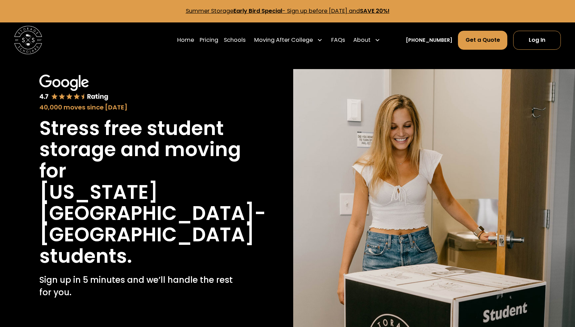 This screenshot has width=575, height=327. Describe the element at coordinates (209, 40) in the screenshot. I see `a: Pricing` at that location.